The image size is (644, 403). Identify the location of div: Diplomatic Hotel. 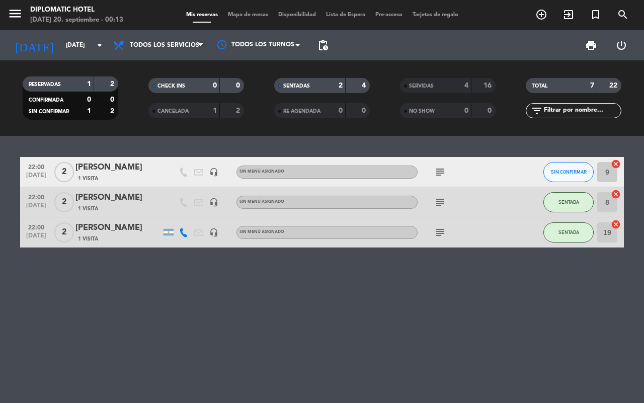
(76, 10).